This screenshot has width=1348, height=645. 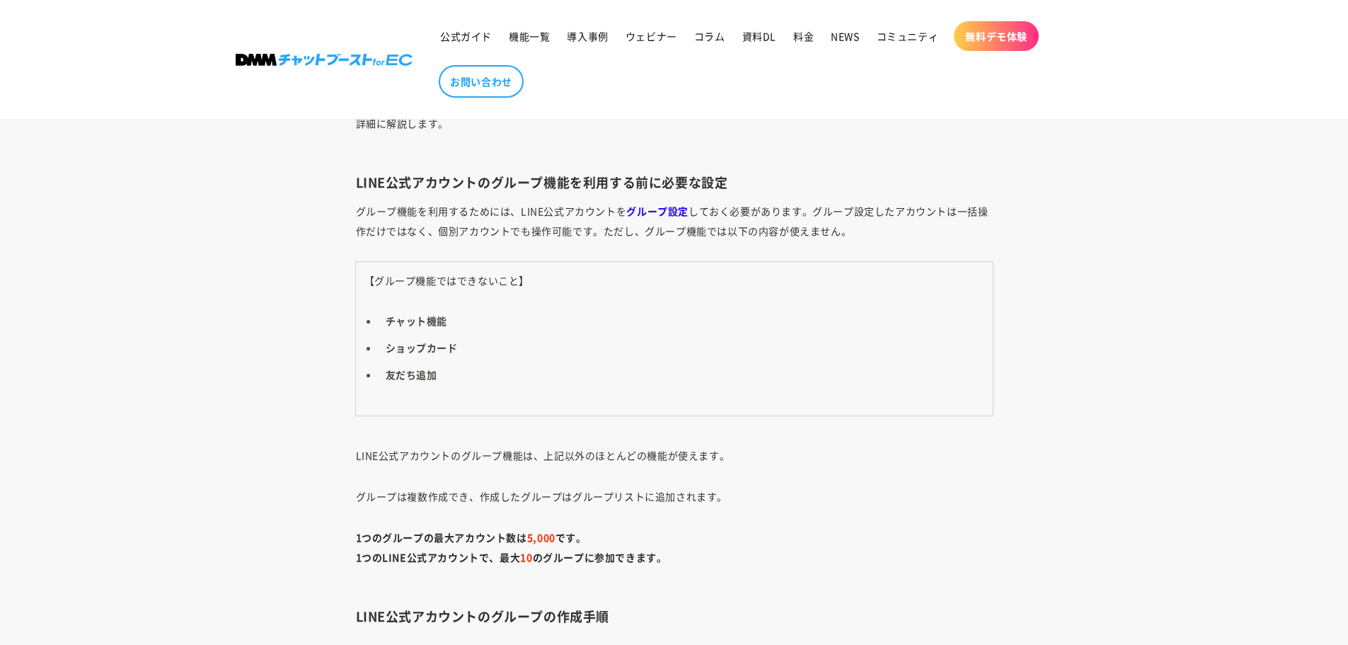 What do you see at coordinates (674, 445) in the screenshot?
I see `p: LINE公式アカウントのグループ機能は、上記以外のほとんどの機能が使えます。` at bounding box center [674, 445].